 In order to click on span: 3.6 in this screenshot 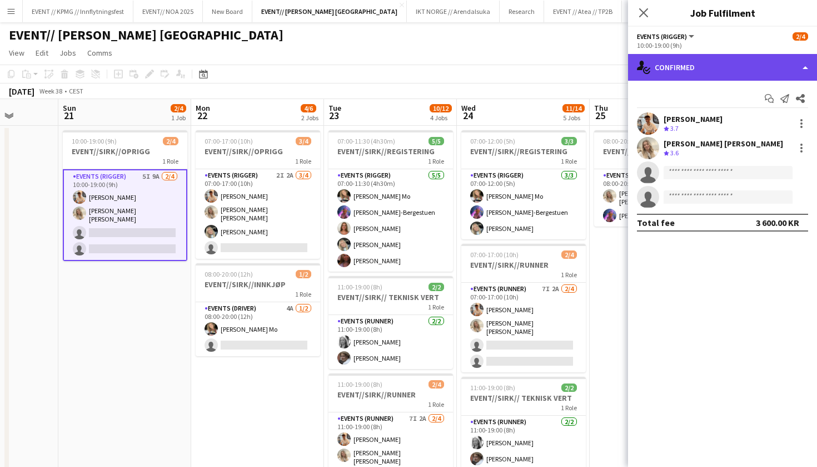, I will do `click(675, 152)`.